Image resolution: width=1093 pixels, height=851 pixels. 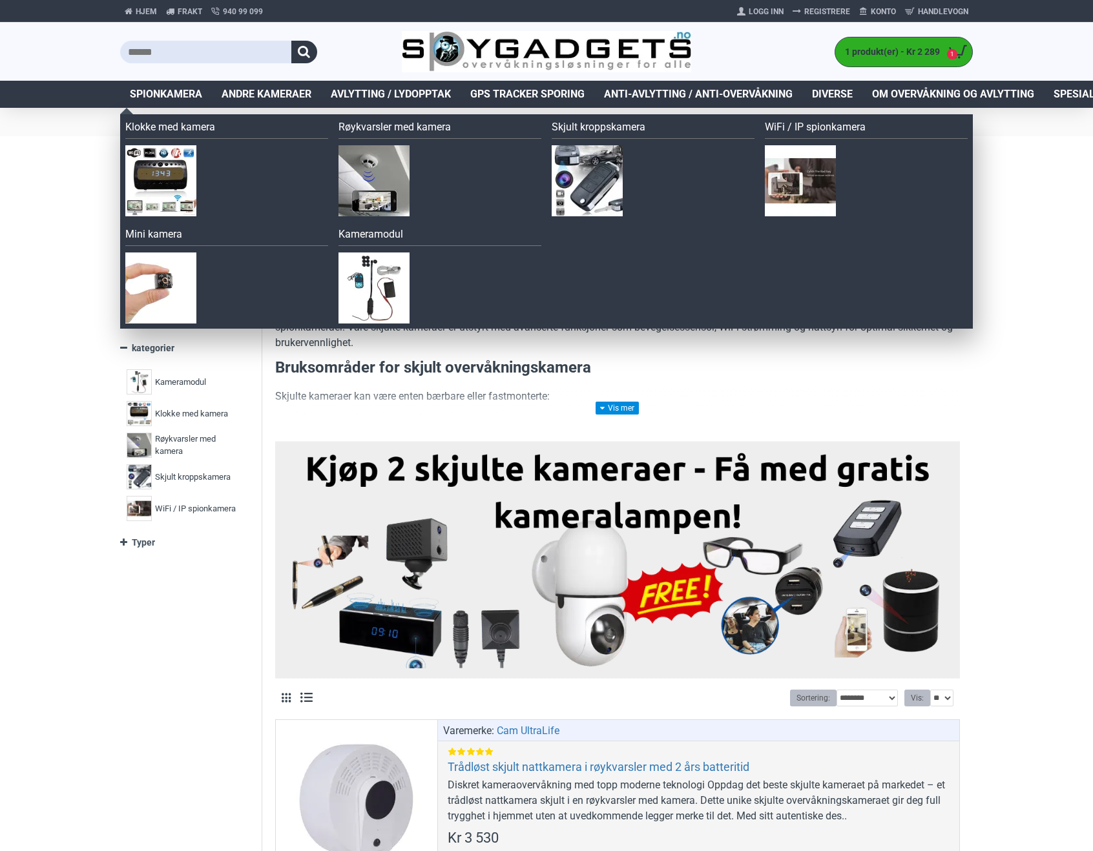 I want to click on span: Klokke med kamera, so click(x=191, y=414).